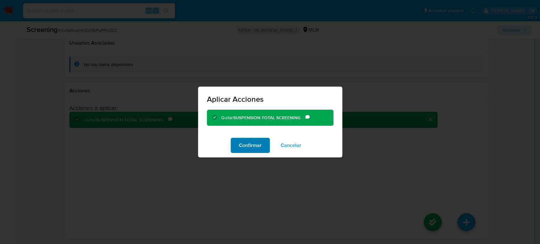 Image resolution: width=540 pixels, height=244 pixels. Describe the element at coordinates (291, 146) in the screenshot. I see `button: Cancelar` at that location.